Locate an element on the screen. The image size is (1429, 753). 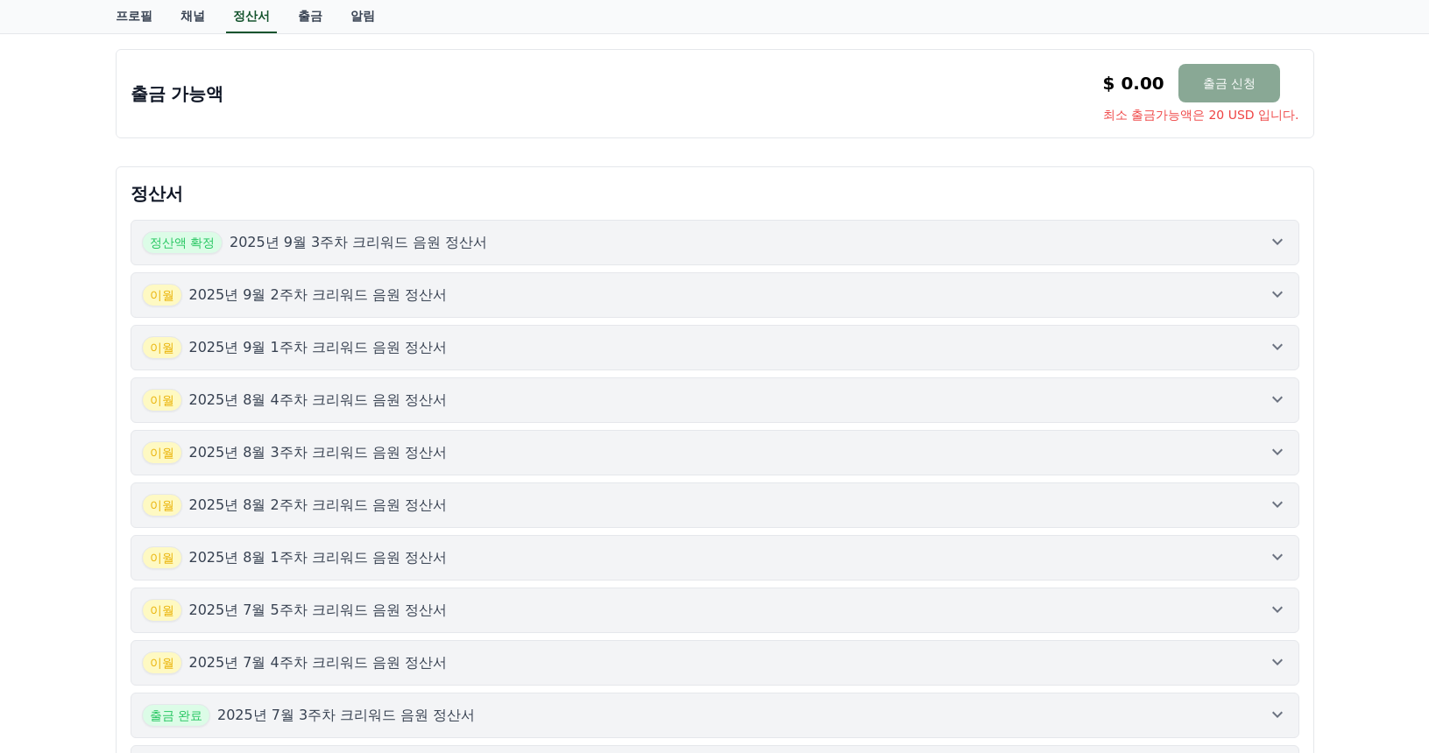
p: 2025년 9월 2주차 크리워드 음원 정산서 is located at coordinates (318, 295).